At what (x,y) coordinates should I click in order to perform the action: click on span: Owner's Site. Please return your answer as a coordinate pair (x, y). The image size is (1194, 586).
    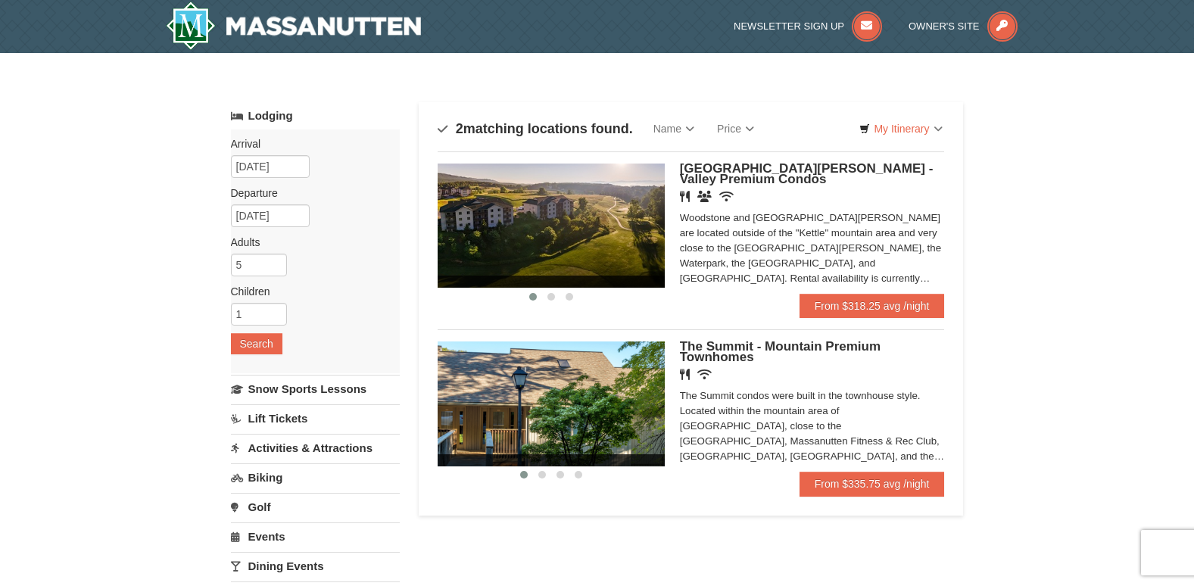
    Looking at the image, I should click on (944, 26).